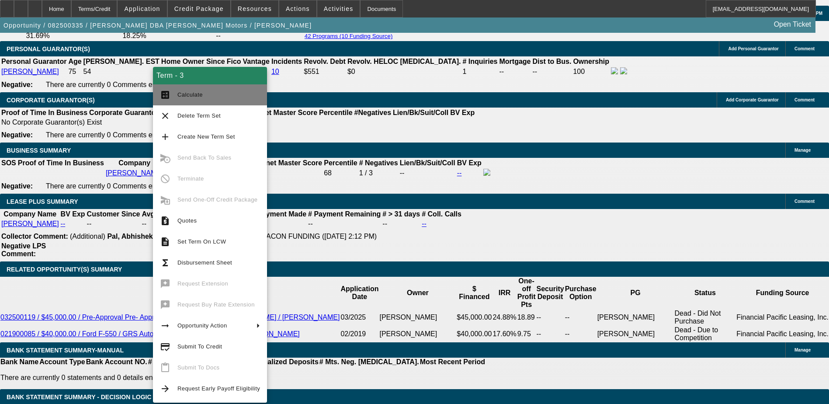 This screenshot has height=404, width=829. What do you see at coordinates (340, 163) in the screenshot?
I see `b: Percentile` at bounding box center [340, 163].